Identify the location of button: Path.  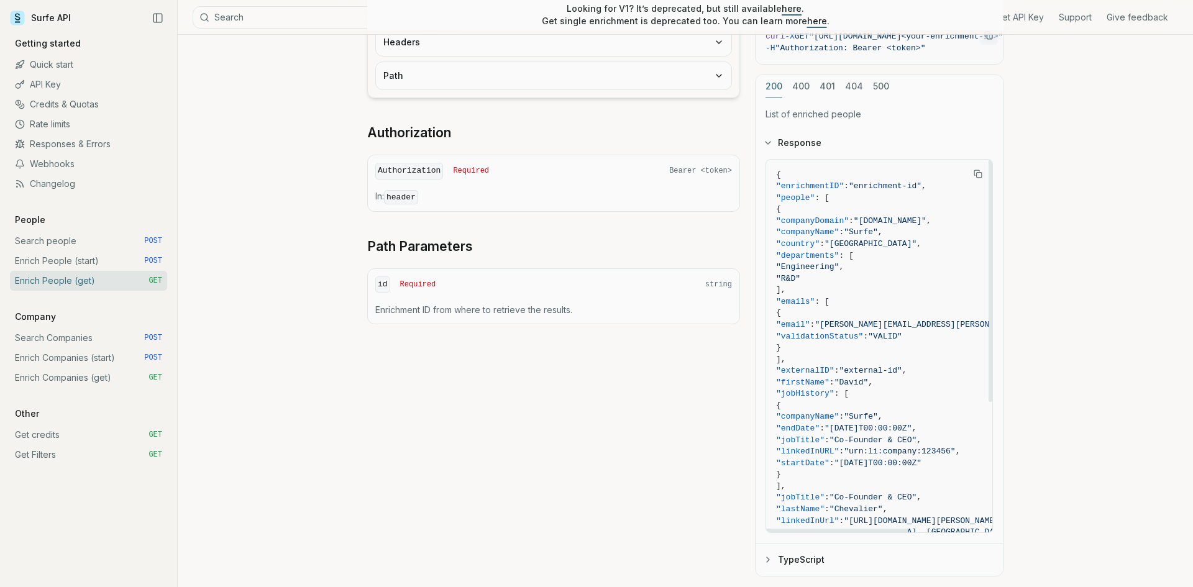
(554, 76).